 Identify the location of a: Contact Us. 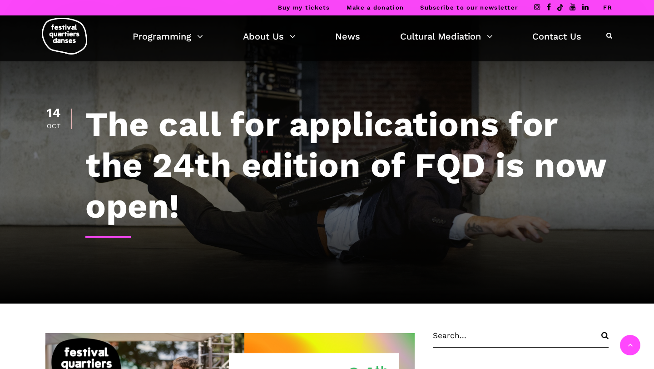
(557, 36).